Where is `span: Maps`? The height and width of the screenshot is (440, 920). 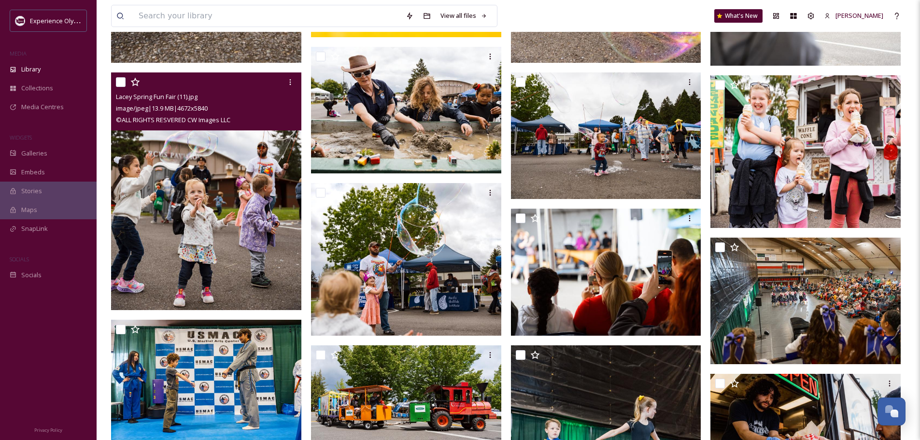
span: Maps is located at coordinates (29, 210).